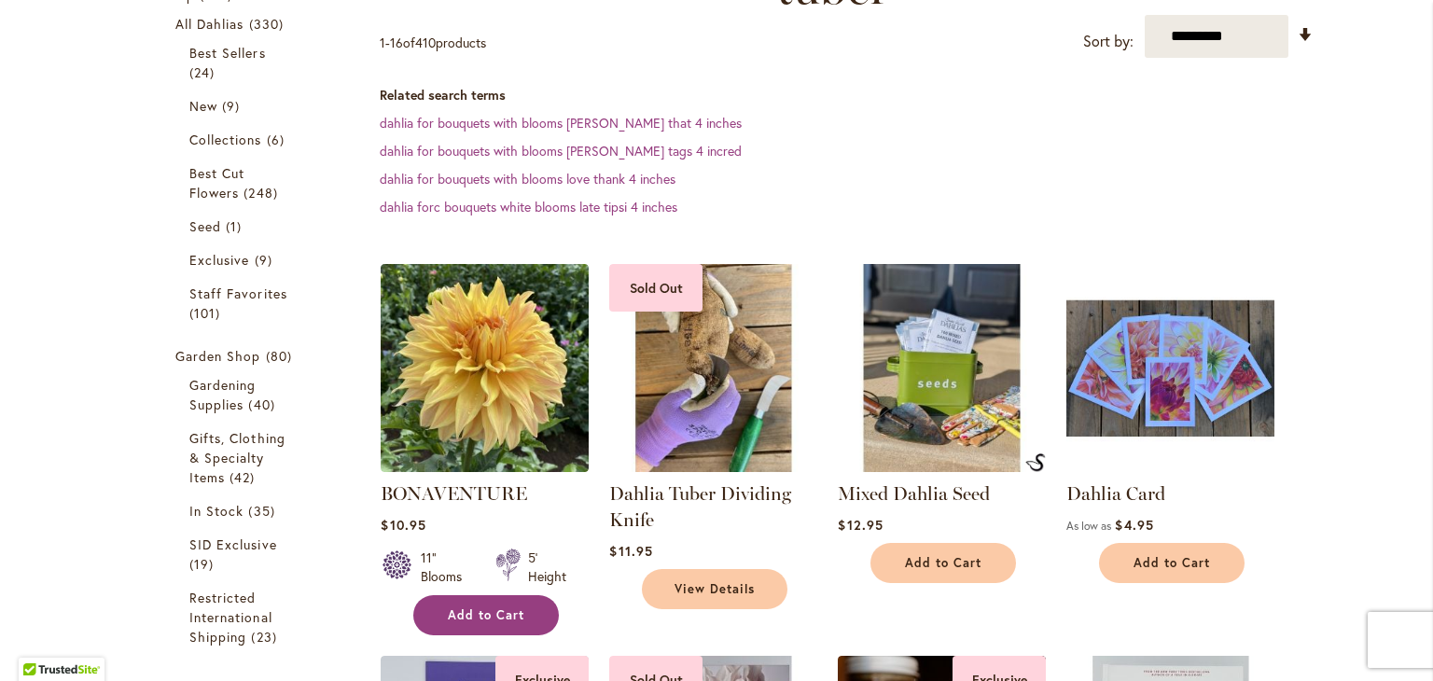 The width and height of the screenshot is (1433, 681). What do you see at coordinates (262, 192) in the screenshot?
I see `span: 248` at bounding box center [262, 192].